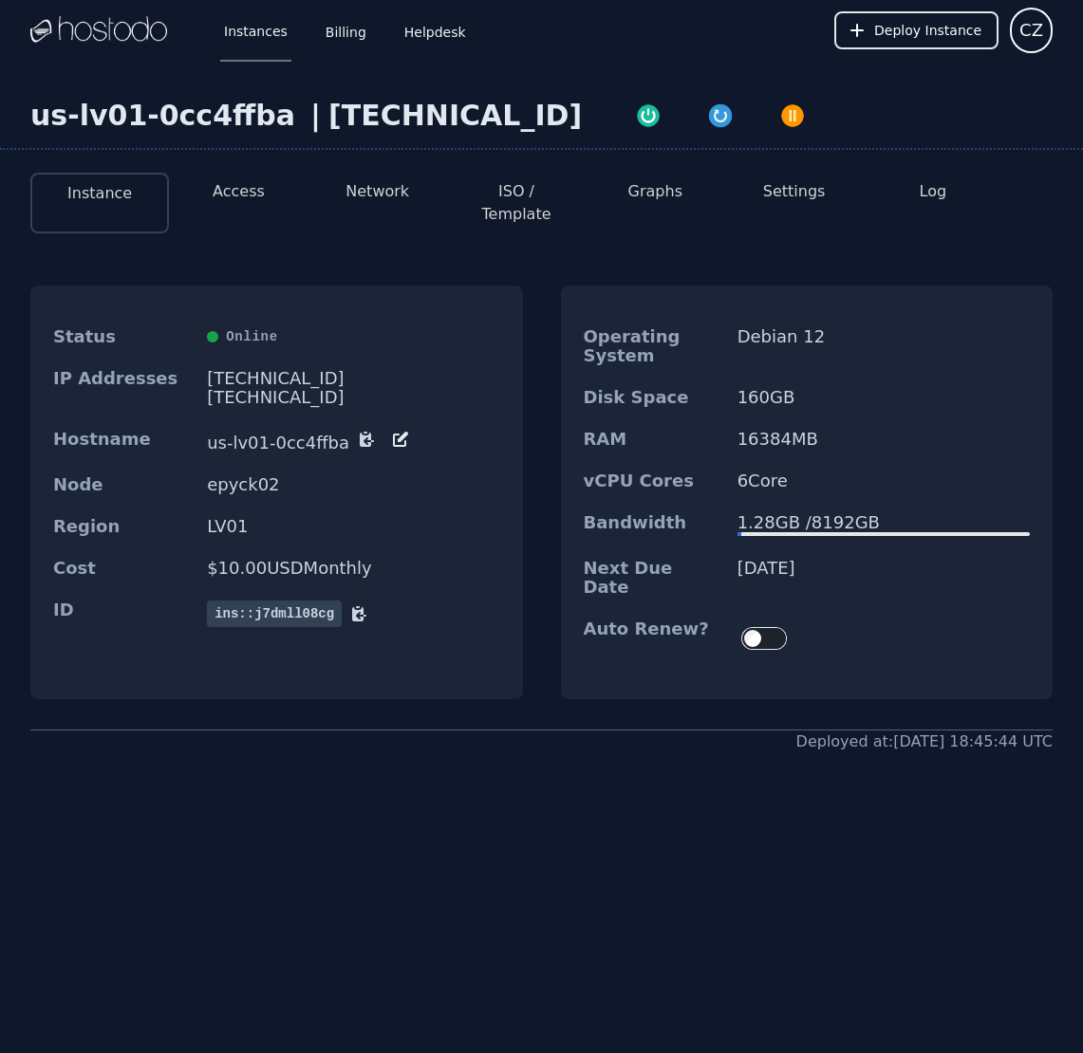 The height and width of the screenshot is (1053, 1083). I want to click on button: Instance, so click(100, 194).